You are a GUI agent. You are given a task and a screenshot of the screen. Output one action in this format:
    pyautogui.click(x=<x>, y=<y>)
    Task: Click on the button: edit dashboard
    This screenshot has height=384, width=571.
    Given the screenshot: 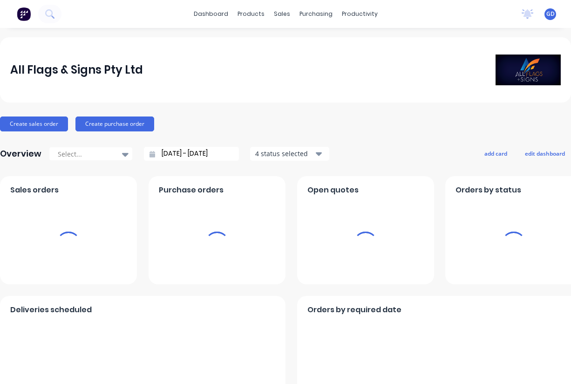 What is the action you would take?
    pyautogui.click(x=545, y=153)
    